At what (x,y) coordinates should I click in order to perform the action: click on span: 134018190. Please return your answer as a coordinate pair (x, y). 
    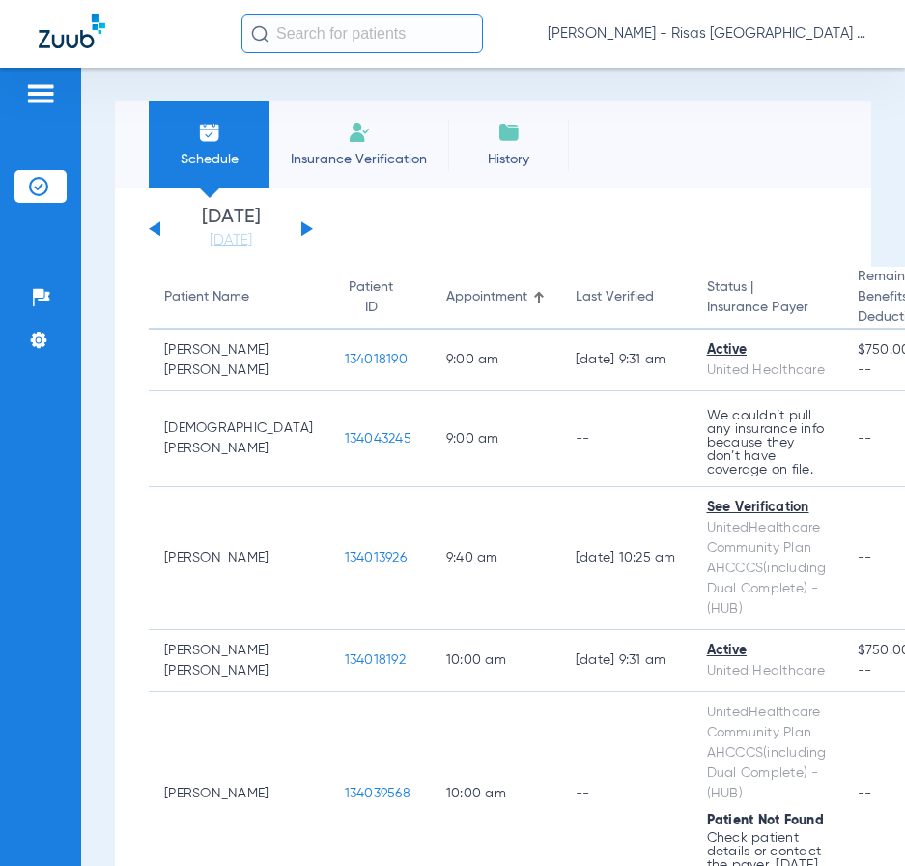
    Looking at the image, I should click on (376, 359).